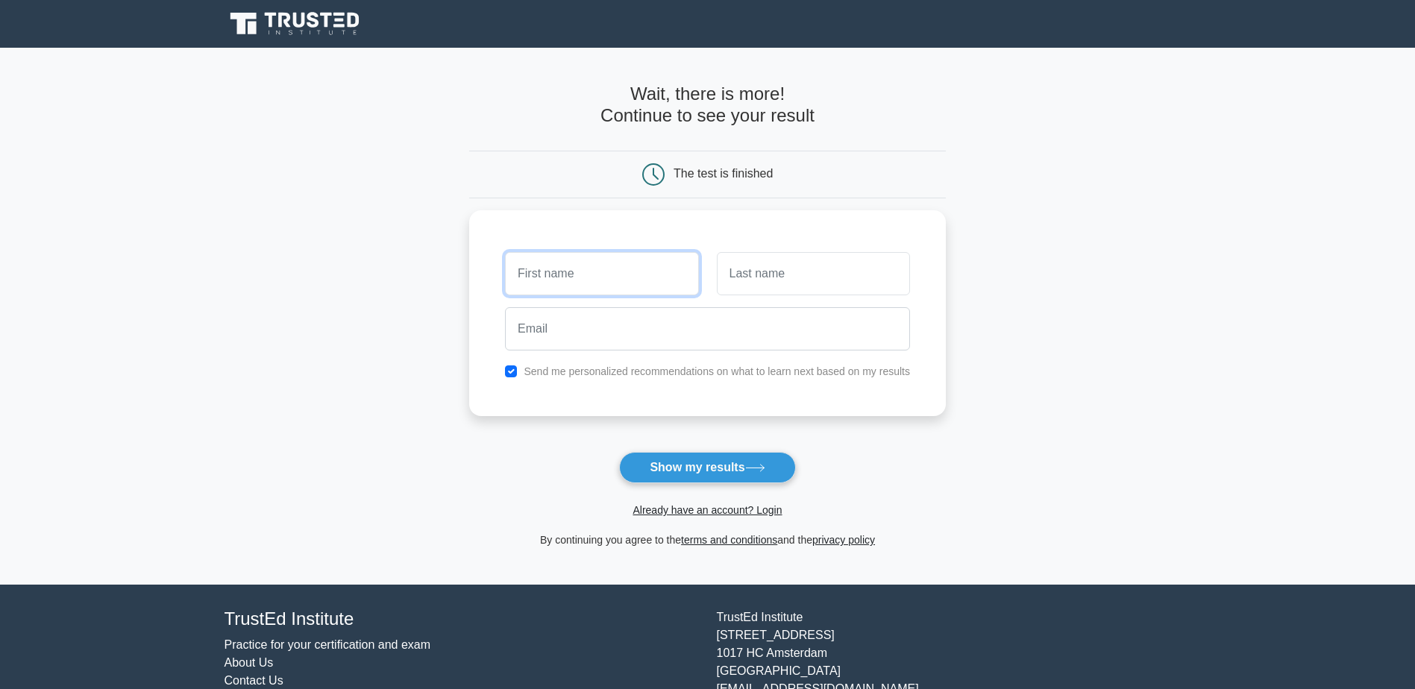 This screenshot has width=1415, height=689. What do you see at coordinates (717, 371) in the screenshot?
I see `label: Send me personalized recommendations on what to learn next based on my results` at bounding box center [717, 371].